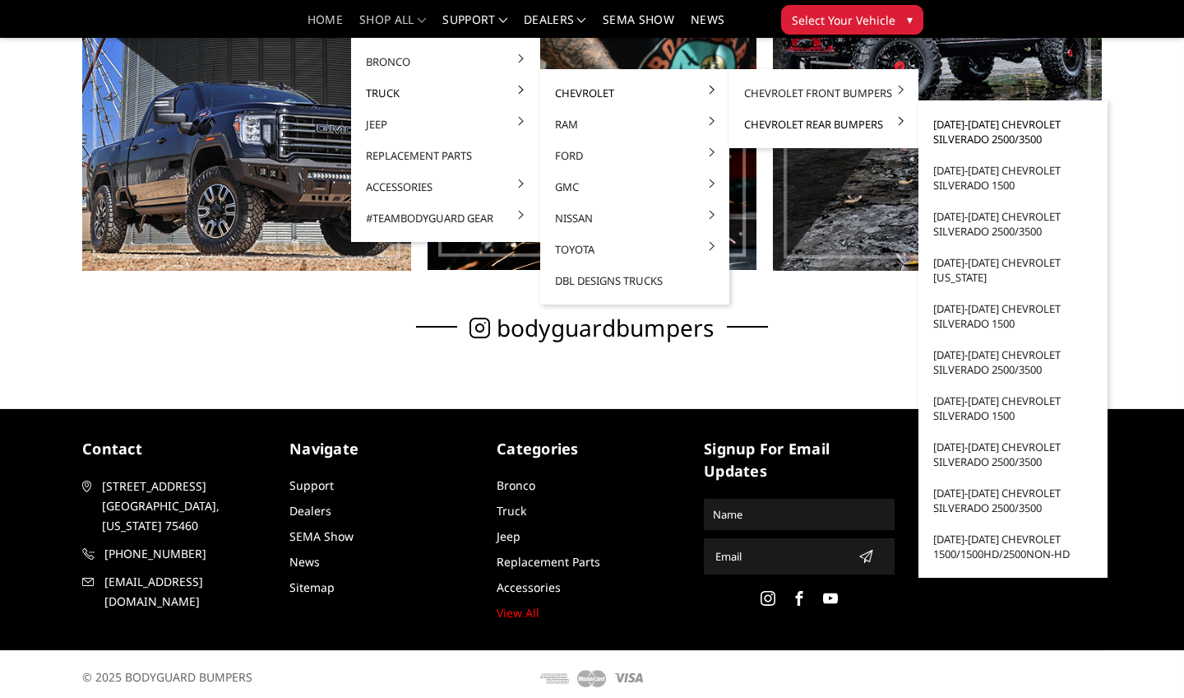 The image size is (1184, 698). Describe the element at coordinates (385, 448) in the screenshot. I see `h5: Navigate` at that location.